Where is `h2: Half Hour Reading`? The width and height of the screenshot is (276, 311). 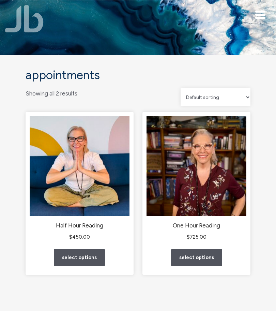 h2: Half Hour Reading is located at coordinates (79, 226).